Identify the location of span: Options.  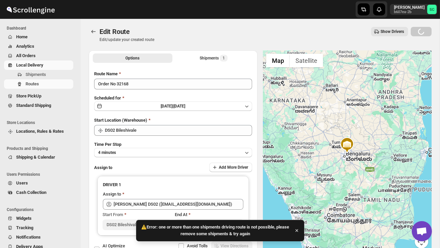
(133, 58).